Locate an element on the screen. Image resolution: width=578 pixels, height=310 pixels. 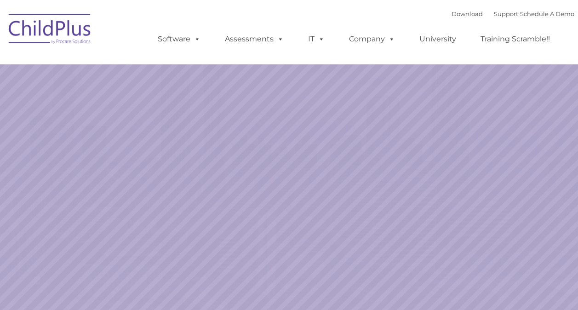
a: IT is located at coordinates (316, 39).